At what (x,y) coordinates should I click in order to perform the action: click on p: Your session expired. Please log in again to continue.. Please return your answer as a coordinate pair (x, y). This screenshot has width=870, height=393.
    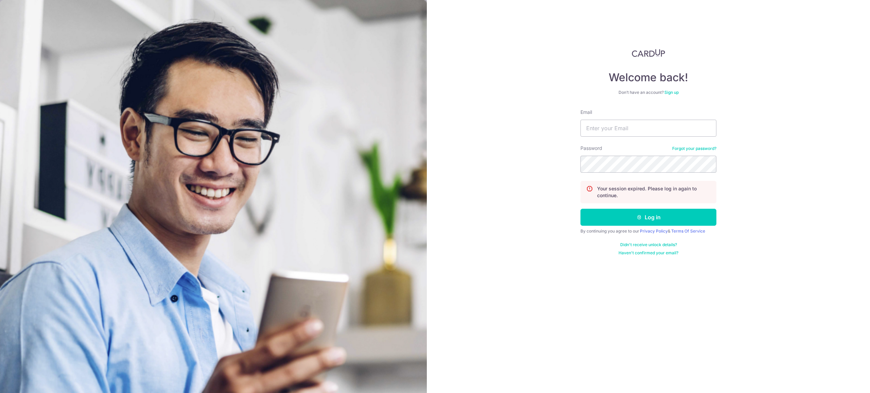
    Looking at the image, I should click on (654, 192).